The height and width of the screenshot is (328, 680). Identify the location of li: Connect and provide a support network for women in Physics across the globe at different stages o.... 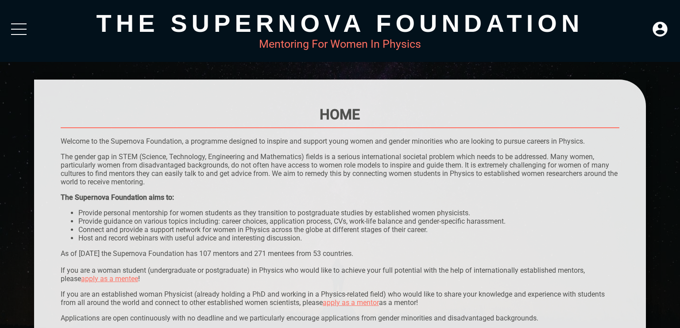
(349, 230).